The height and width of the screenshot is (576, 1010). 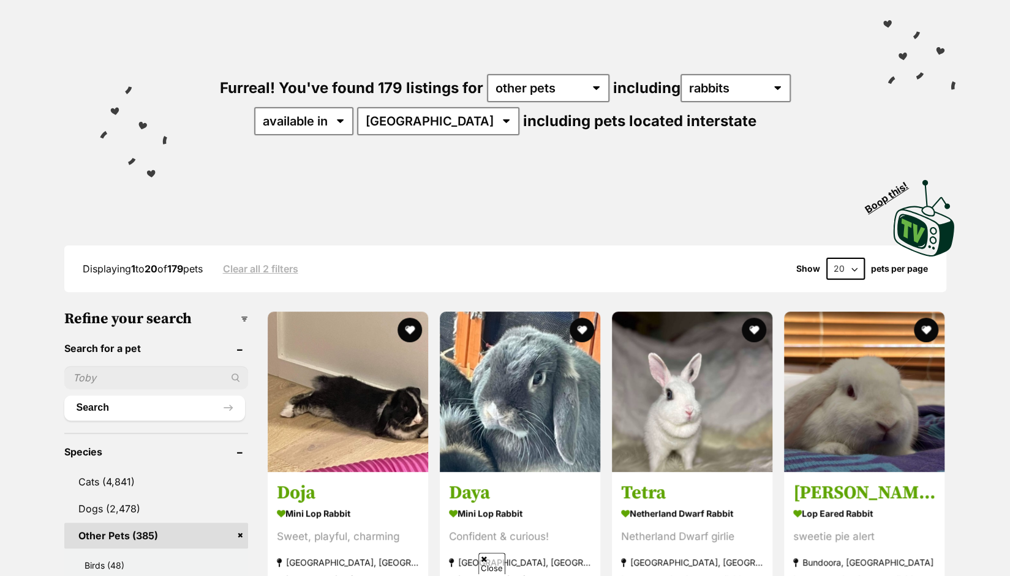 What do you see at coordinates (156, 349) in the screenshot?
I see `header: Search for a pet` at bounding box center [156, 349].